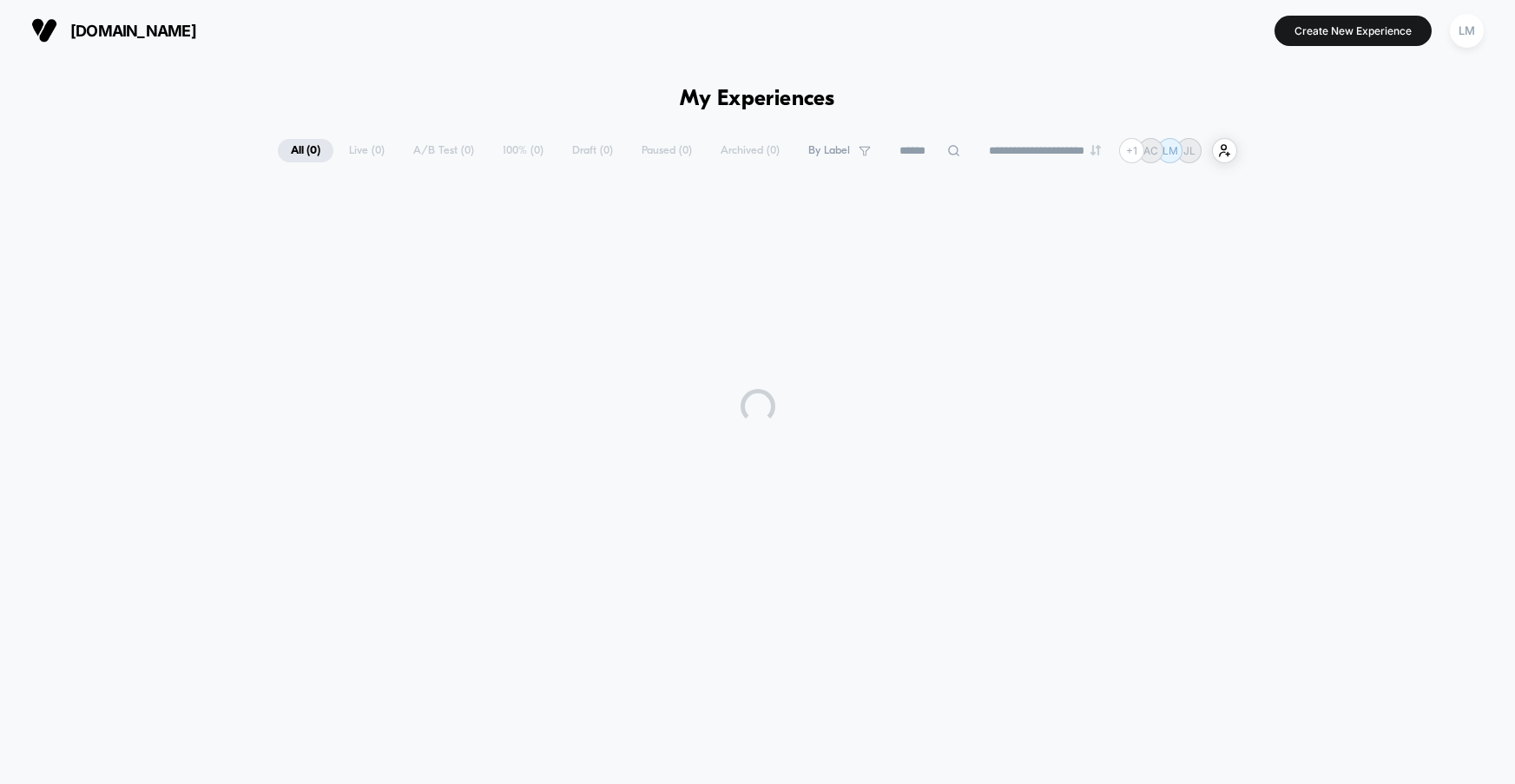 The image size is (1515, 784). I want to click on div: + 1, so click(1131, 150).